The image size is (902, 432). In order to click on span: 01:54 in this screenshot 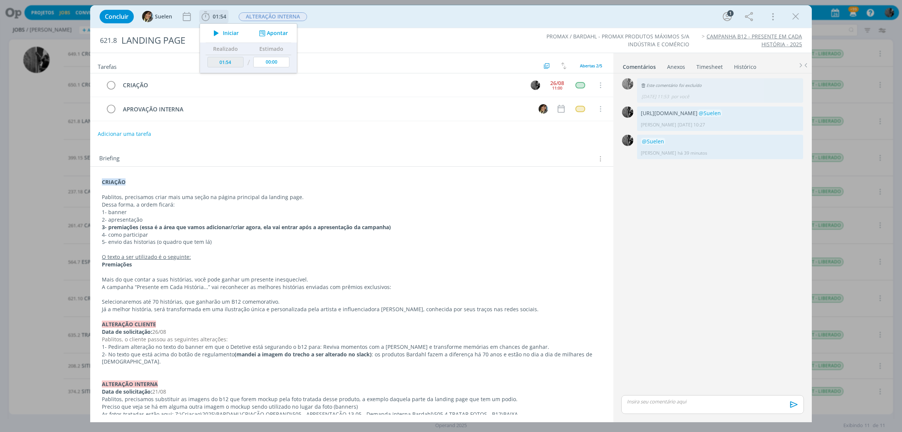, I will do `click(220, 16)`.